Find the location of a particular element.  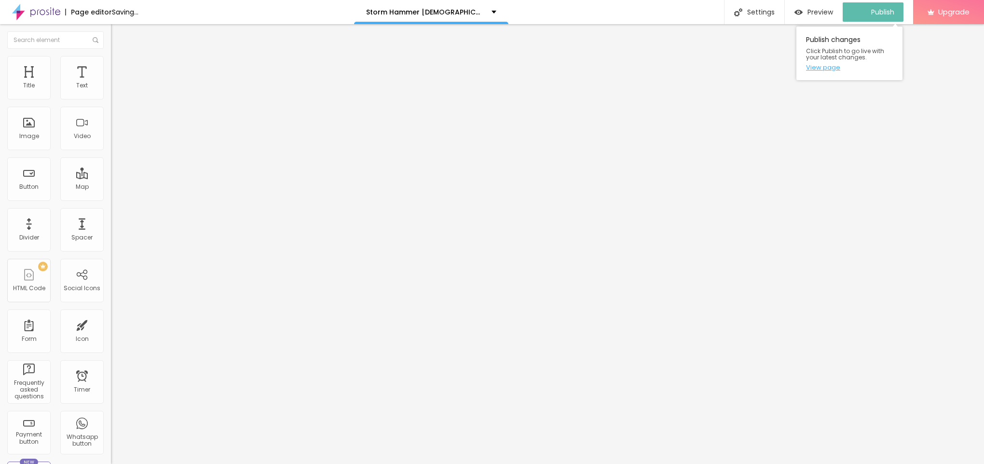

div: Text is located at coordinates (82, 85).